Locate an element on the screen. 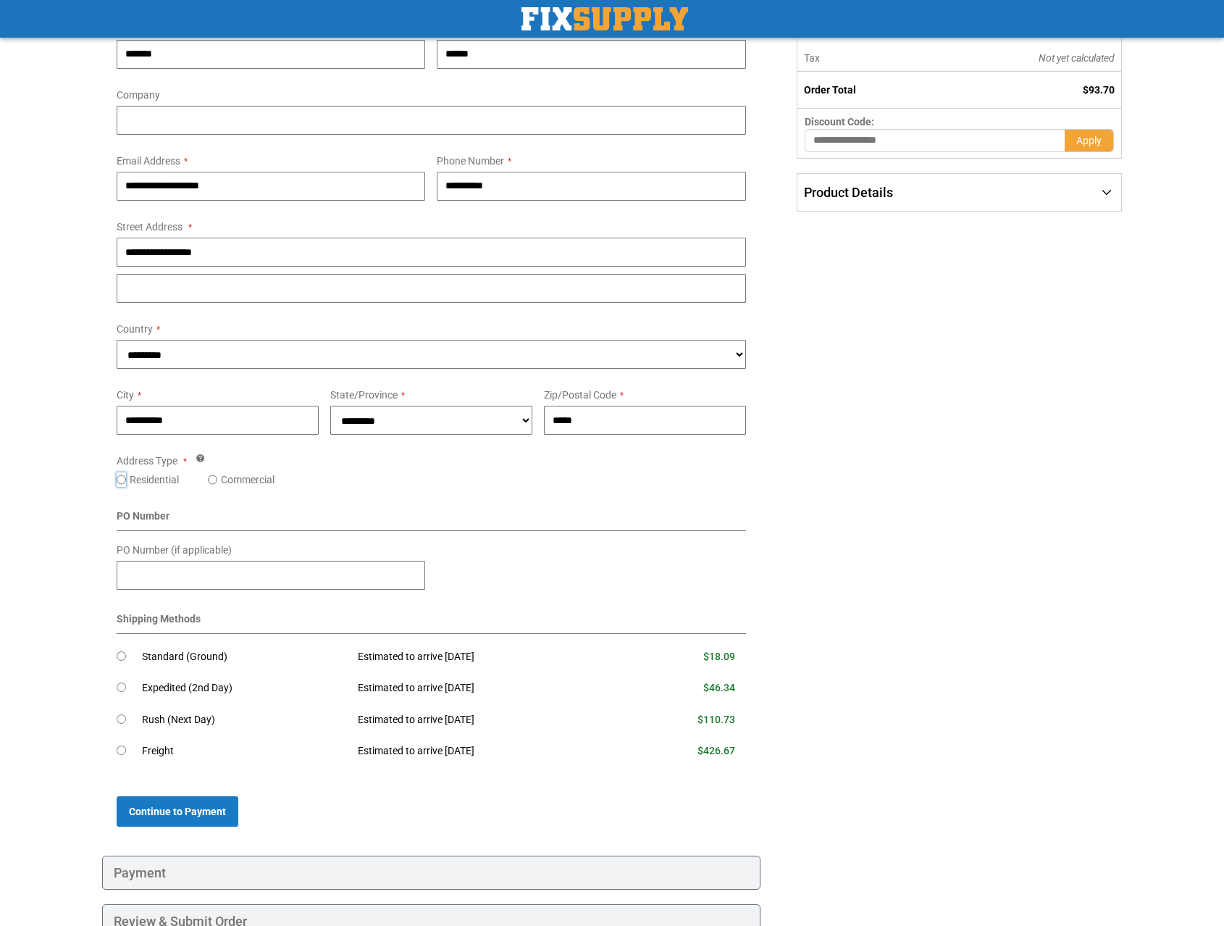 Image resolution: width=1224 pixels, height=926 pixels. strong: Order Total is located at coordinates (830, 90).